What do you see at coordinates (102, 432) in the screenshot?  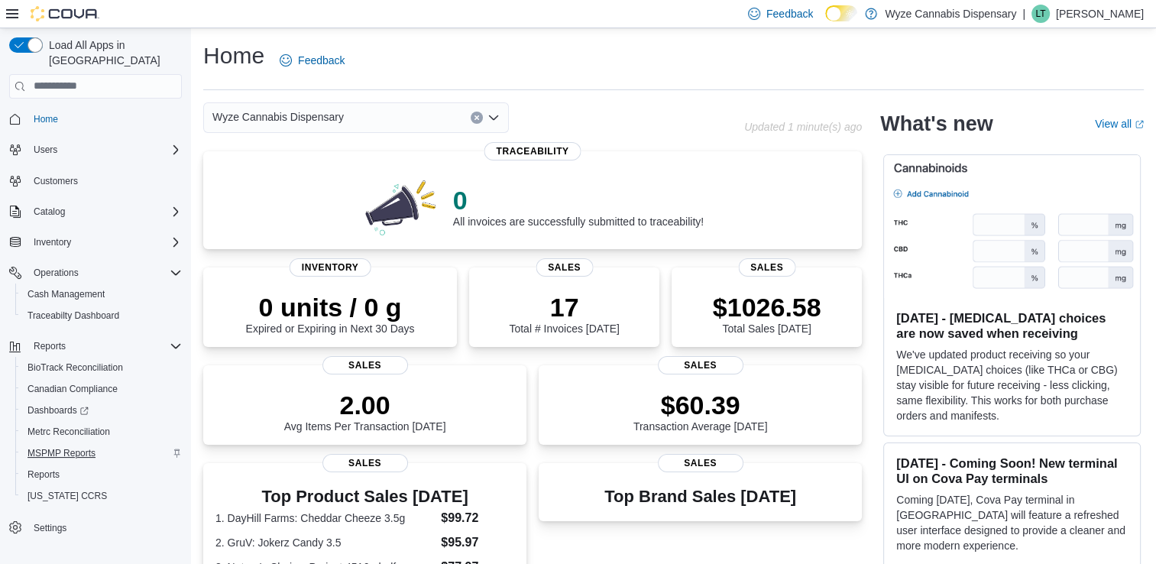 I see `button: Metrc Reconciliation` at bounding box center [102, 432].